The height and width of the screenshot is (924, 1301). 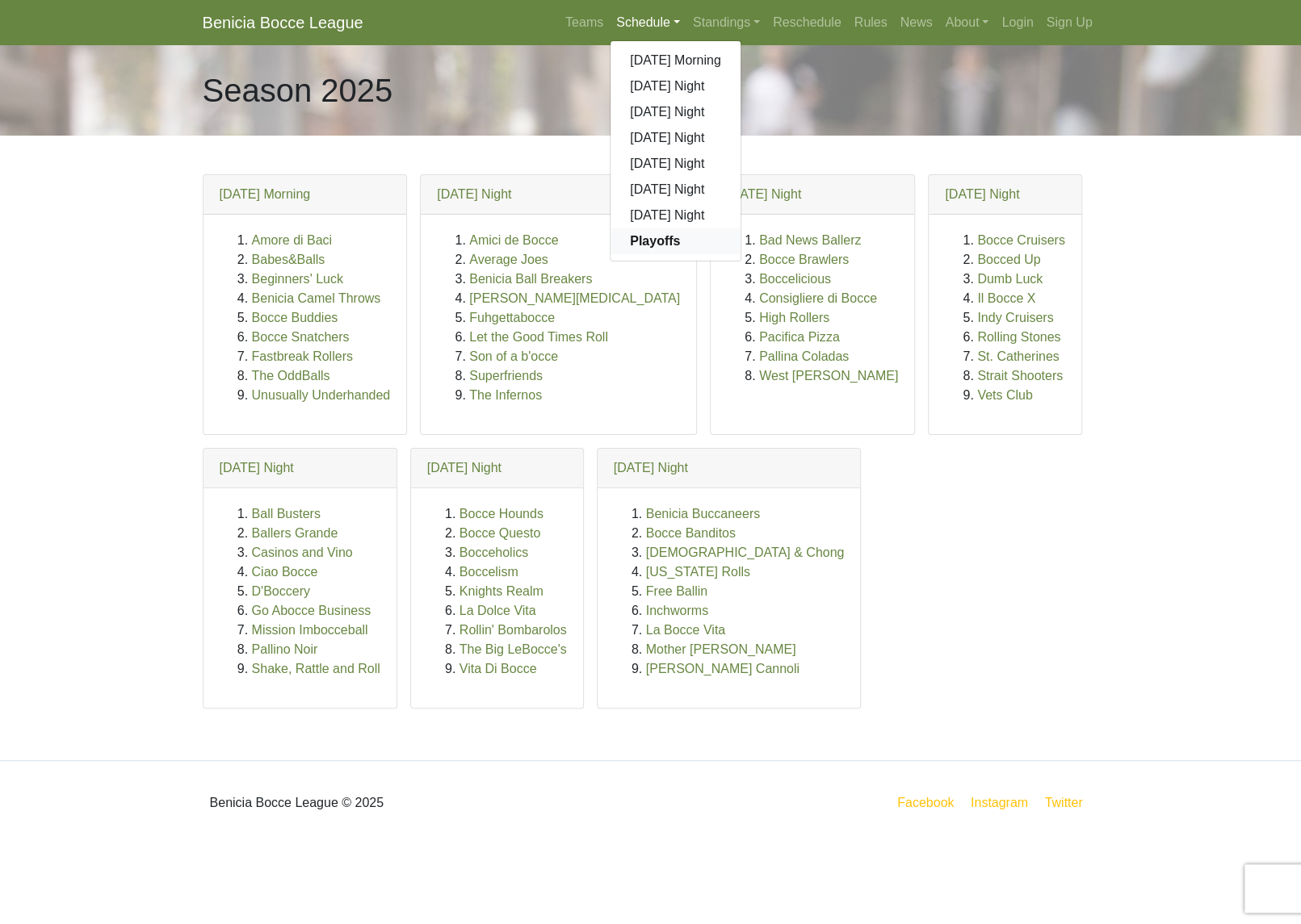 What do you see at coordinates (295, 318) in the screenshot?
I see `a: Bocce Buddies` at bounding box center [295, 318].